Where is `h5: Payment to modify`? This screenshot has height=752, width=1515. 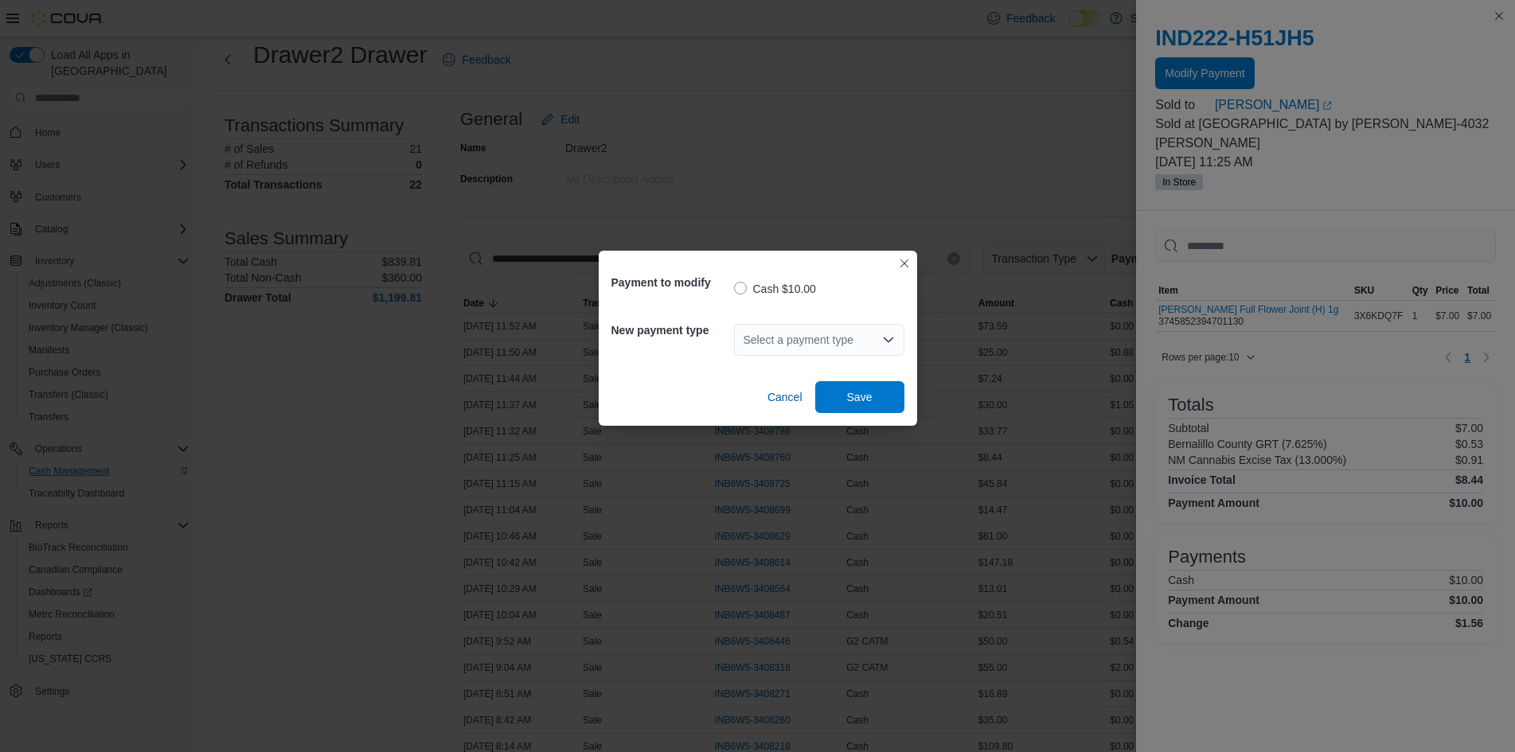
h5: Payment to modify is located at coordinates (671, 283).